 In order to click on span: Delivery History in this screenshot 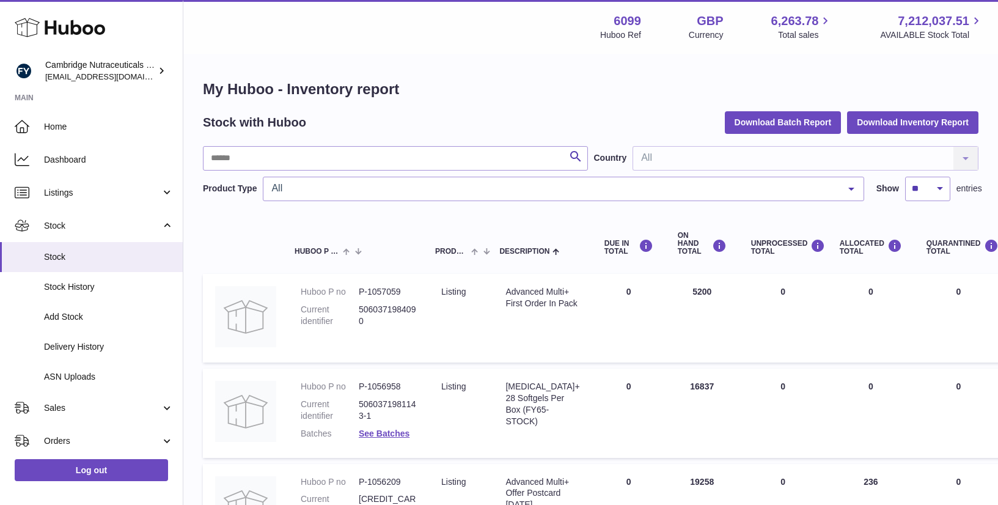, I will do `click(109, 347)`.